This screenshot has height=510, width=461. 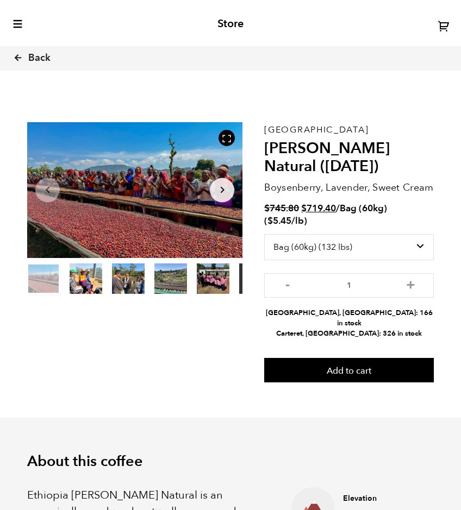 What do you see at coordinates (17, 24) in the screenshot?
I see `button: toggle-mobile-menu` at bounding box center [17, 24].